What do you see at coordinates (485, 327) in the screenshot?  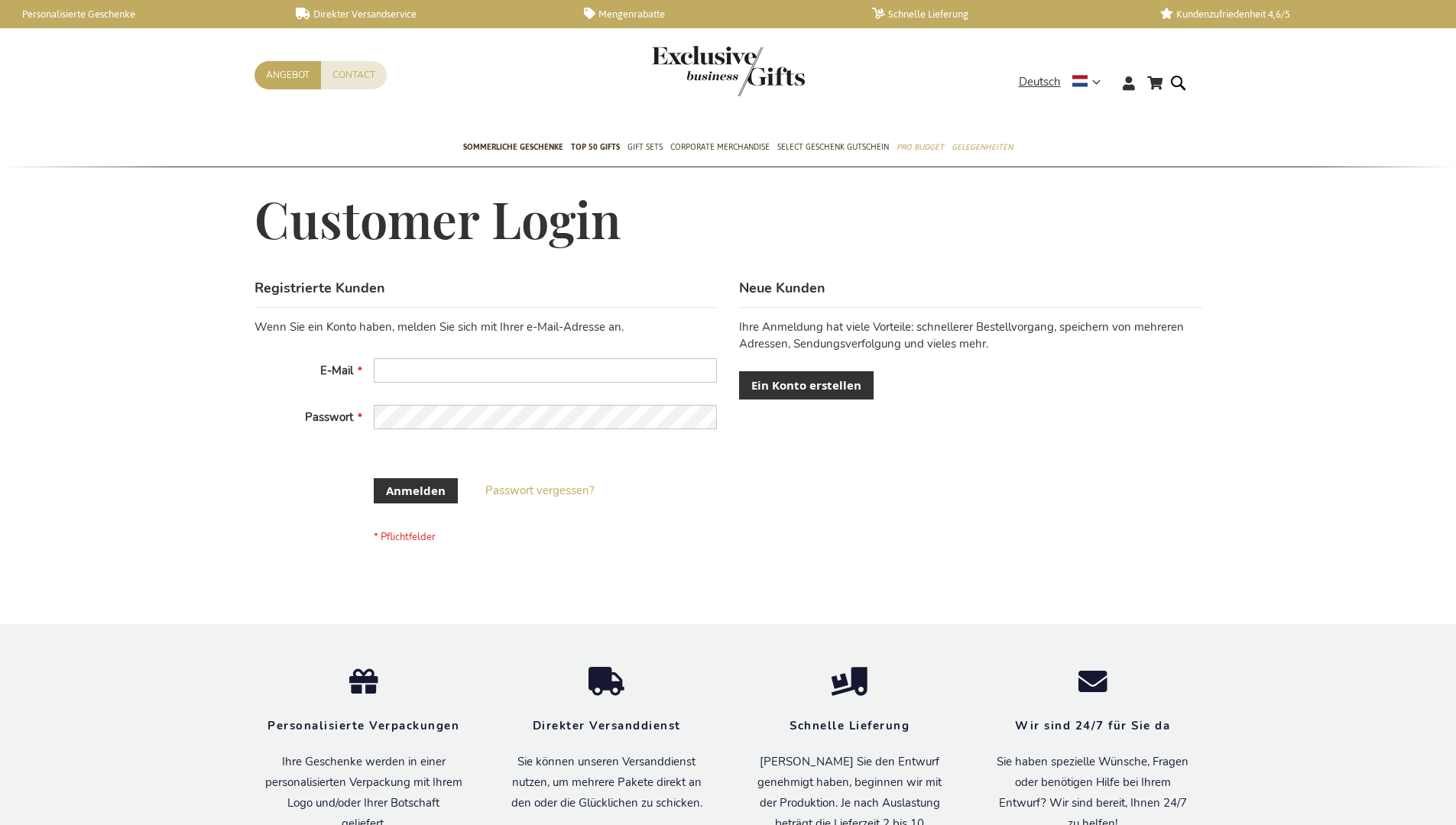 I see `div: Wenn Sie ein Konto haben, melden Sie sich mit Ihrer e-Mail-Adresse an.` at bounding box center [485, 327].